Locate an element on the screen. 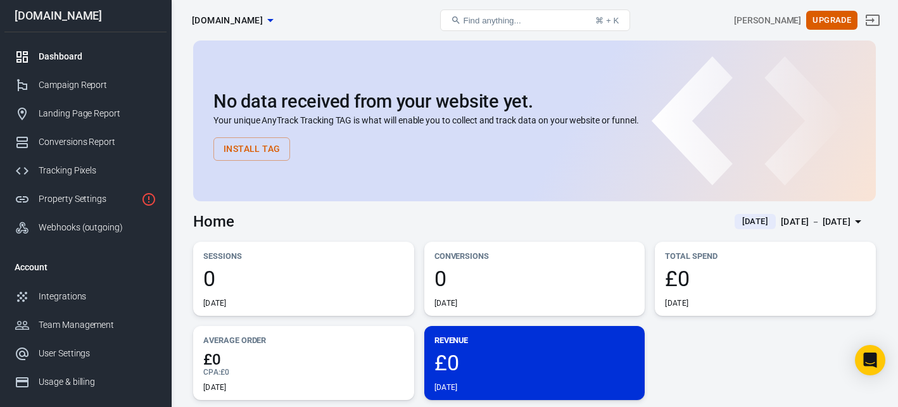 This screenshot has height=407, width=898. a: Landing Page Report is located at coordinates (85, 113).